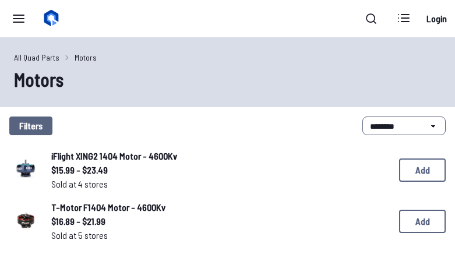 The width and height of the screenshot is (455, 254). What do you see at coordinates (108, 207) in the screenshot?
I see `span: T-Motor F1404 Motor - 4600Kv` at bounding box center [108, 207].